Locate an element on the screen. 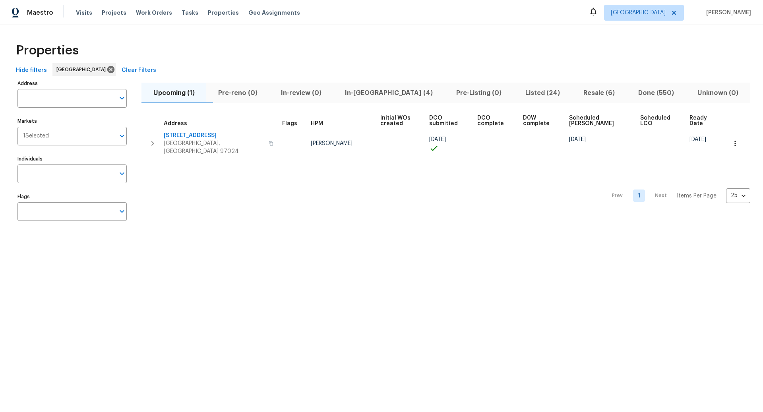 The height and width of the screenshot is (412, 763). span: DCO submitted is located at coordinates (446, 121).